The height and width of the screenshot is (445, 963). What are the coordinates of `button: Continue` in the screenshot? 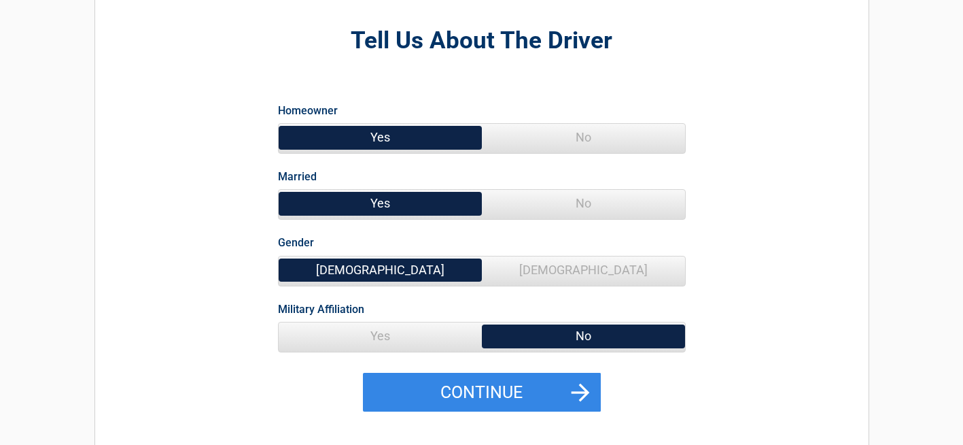 It's located at (482, 392).